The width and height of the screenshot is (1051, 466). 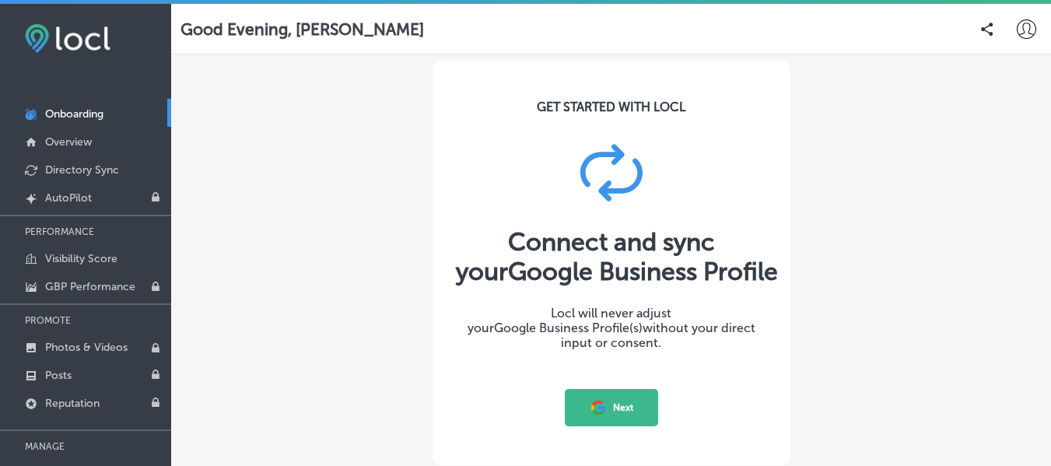 I want to click on p: Visibility Score, so click(x=81, y=258).